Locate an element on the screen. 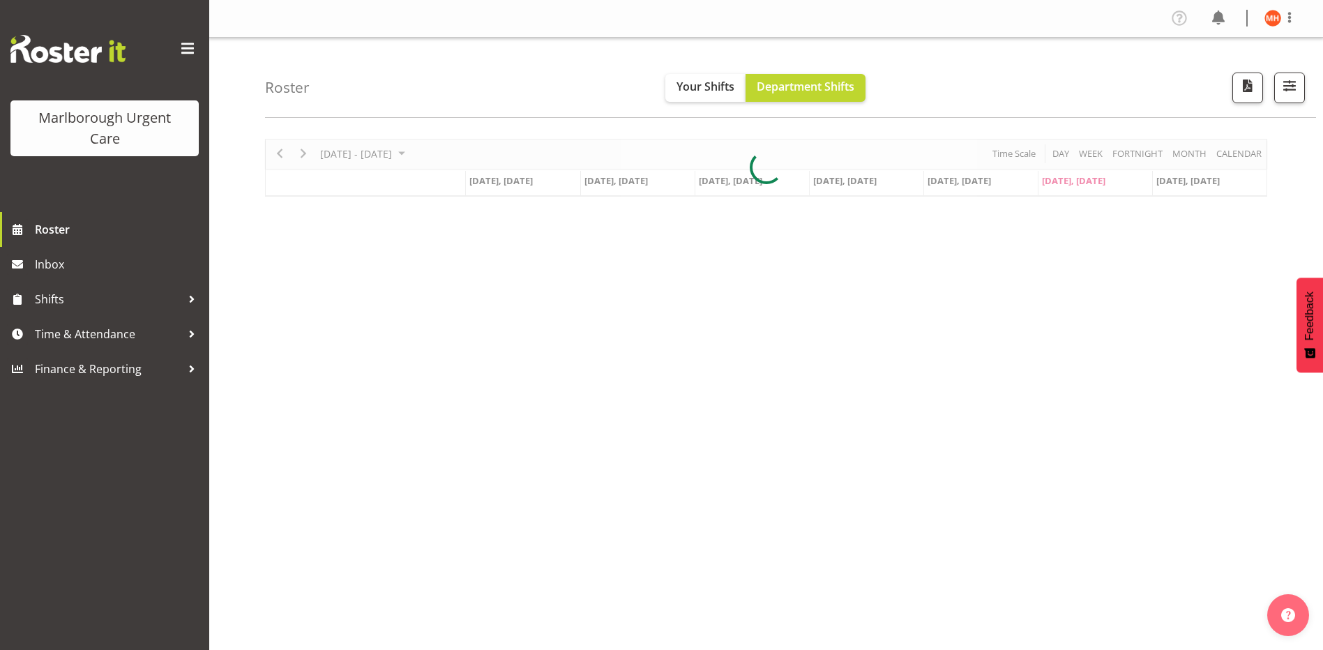 The width and height of the screenshot is (1323, 650). span: Shifts is located at coordinates (108, 299).